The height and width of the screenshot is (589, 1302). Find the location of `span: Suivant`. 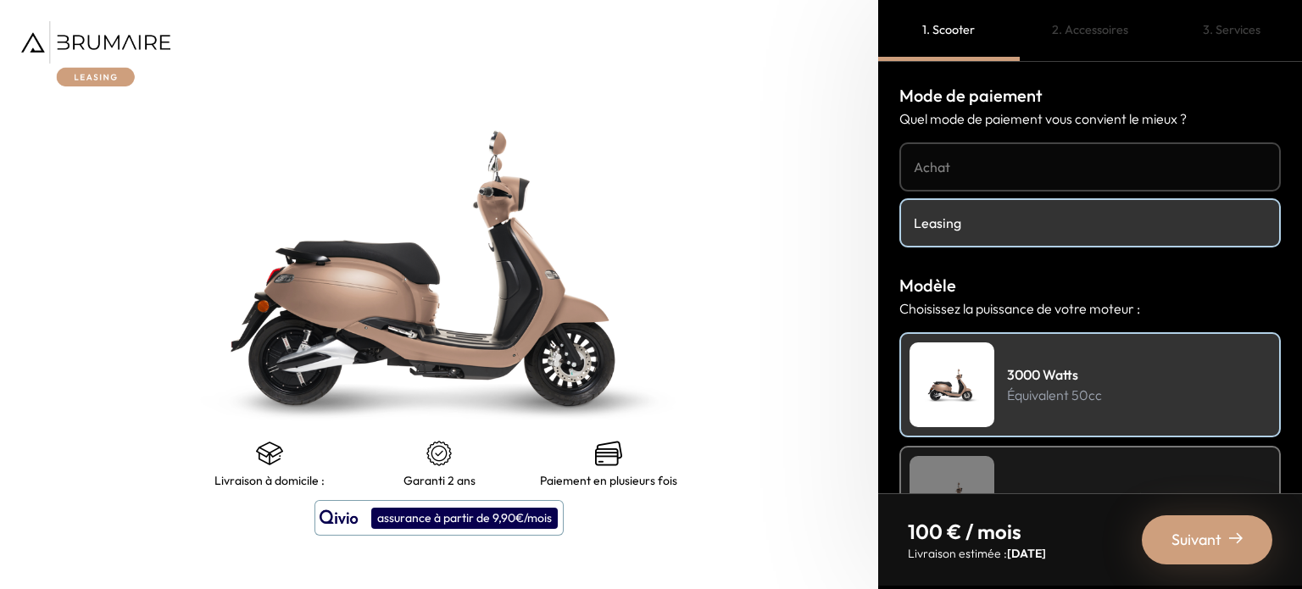

span: Suivant is located at coordinates (1196, 540).